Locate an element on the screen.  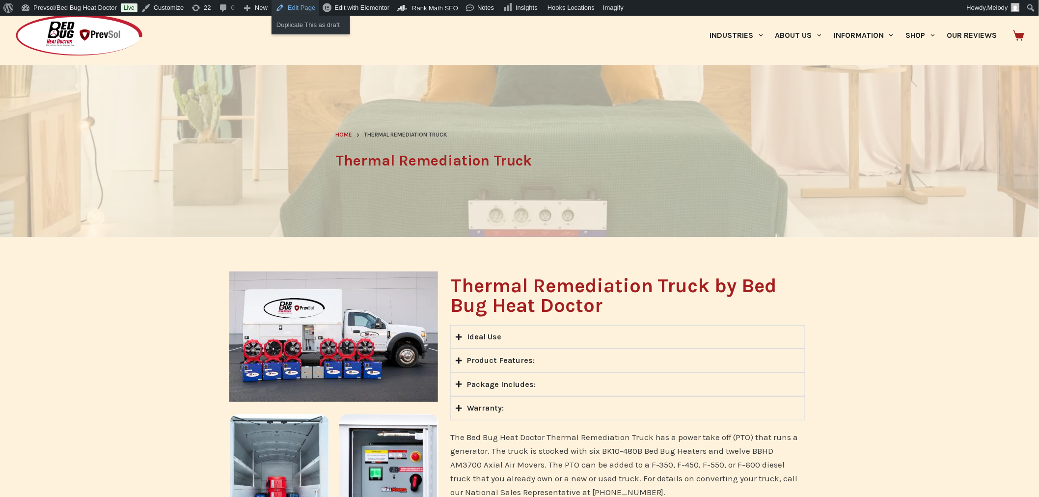
a: About Us is located at coordinates (798, 35).